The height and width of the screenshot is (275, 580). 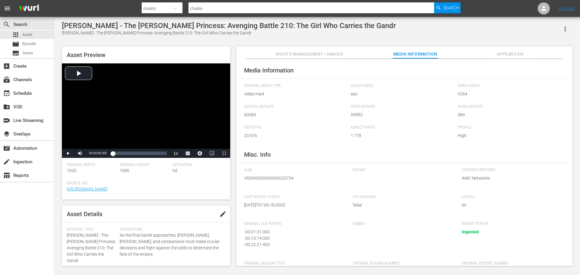 What do you see at coordinates (68, 154) in the screenshot?
I see `button: Play` at bounding box center [68, 154].